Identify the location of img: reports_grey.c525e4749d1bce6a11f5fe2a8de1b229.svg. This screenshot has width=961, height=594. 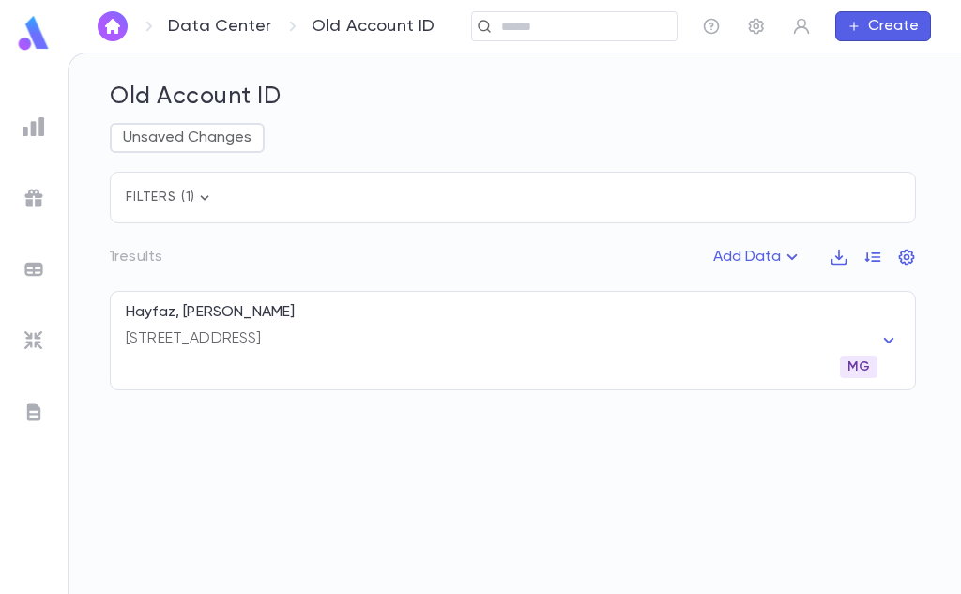
(34, 127).